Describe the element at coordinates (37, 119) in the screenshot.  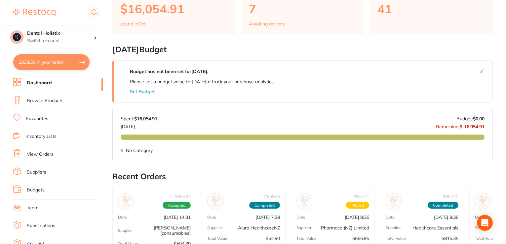
I see `a: Favourites` at that location.